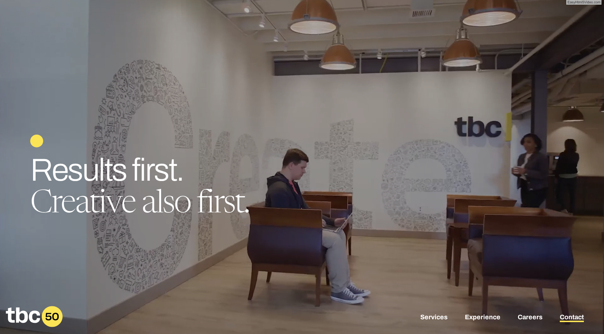 This screenshot has width=604, height=334. Describe the element at coordinates (434, 317) in the screenshot. I see `a: Services` at that location.